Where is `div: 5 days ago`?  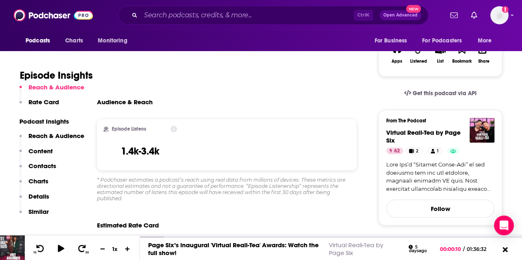
div: 5 days ago is located at coordinates (420, 249).